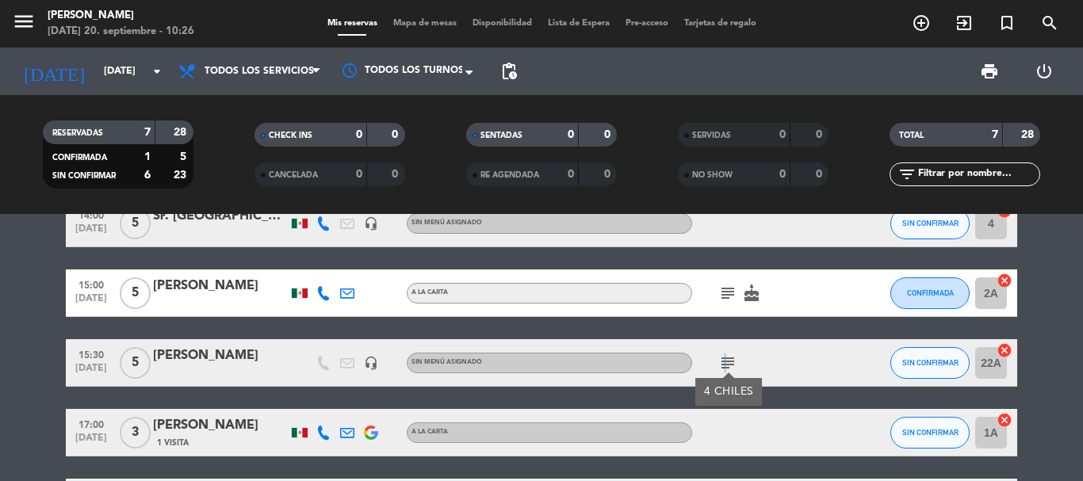  What do you see at coordinates (510, 175) in the screenshot?
I see `span: RE AGENDADA` at bounding box center [510, 175].